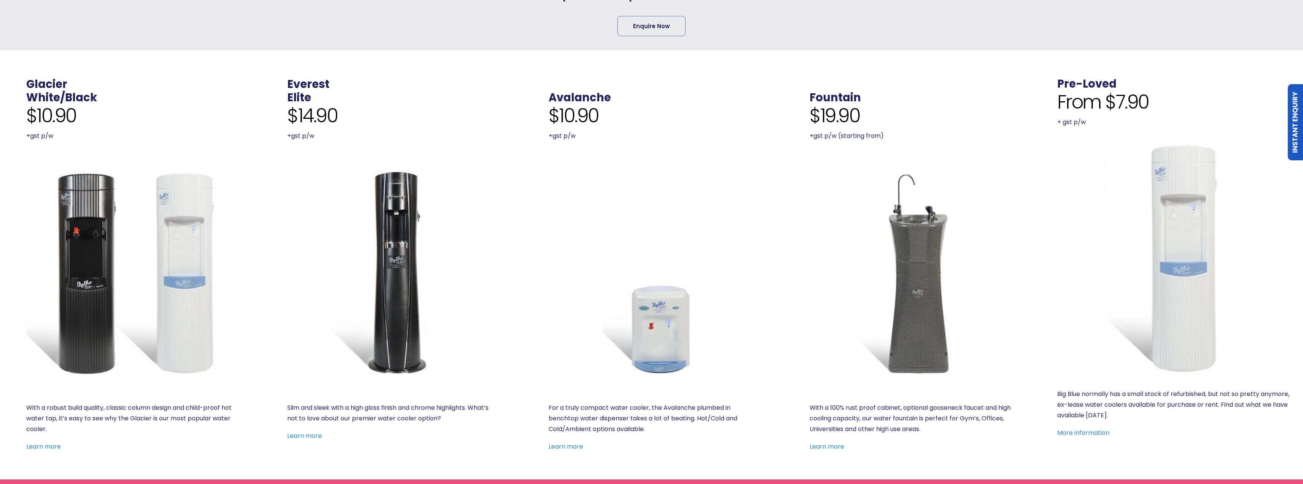  I want to click on span: From $7.90, so click(1103, 102).